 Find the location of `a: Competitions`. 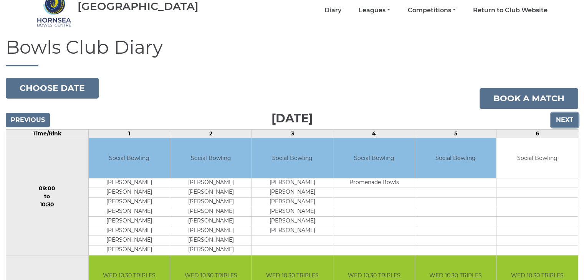

a: Competitions is located at coordinates (431, 10).